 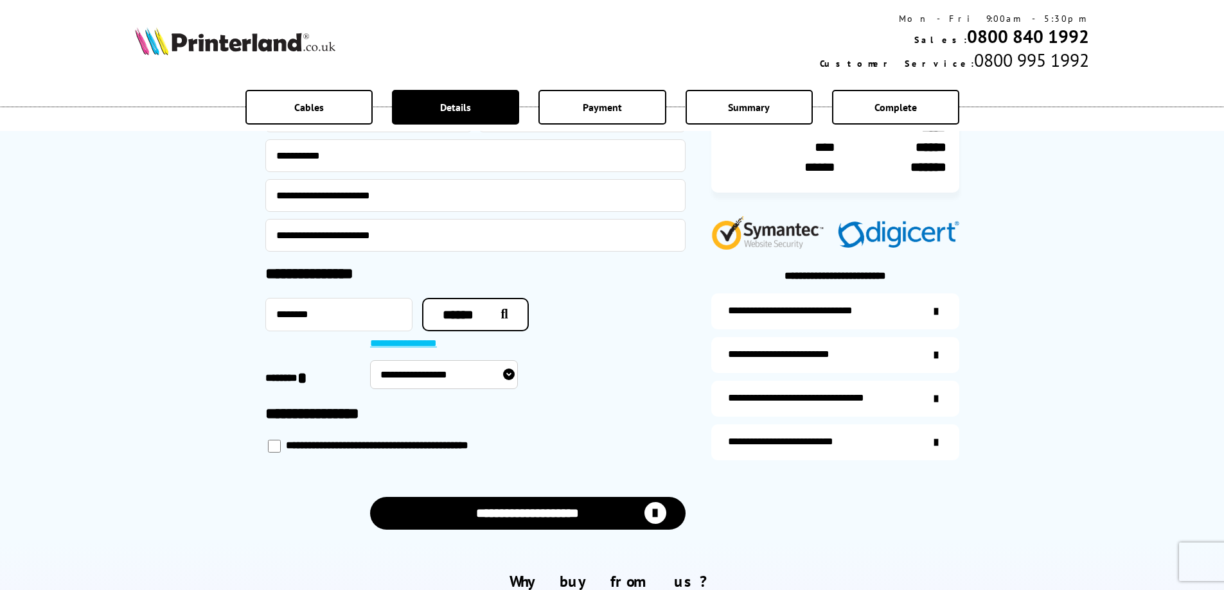 What do you see at coordinates (602, 107) in the screenshot?
I see `span: Payment` at bounding box center [602, 107].